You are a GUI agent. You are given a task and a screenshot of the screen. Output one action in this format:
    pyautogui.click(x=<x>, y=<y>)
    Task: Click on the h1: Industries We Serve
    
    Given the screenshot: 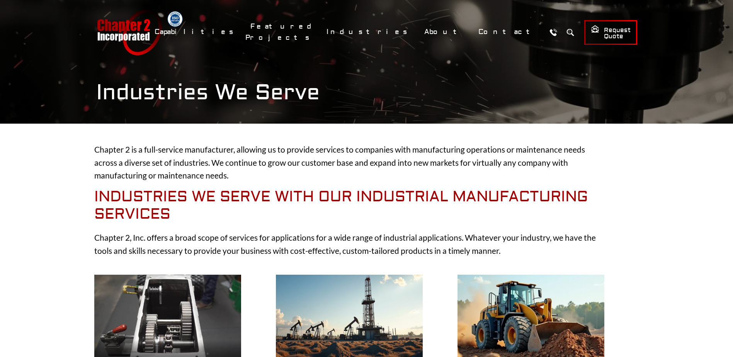 What is the action you would take?
    pyautogui.click(x=367, y=92)
    